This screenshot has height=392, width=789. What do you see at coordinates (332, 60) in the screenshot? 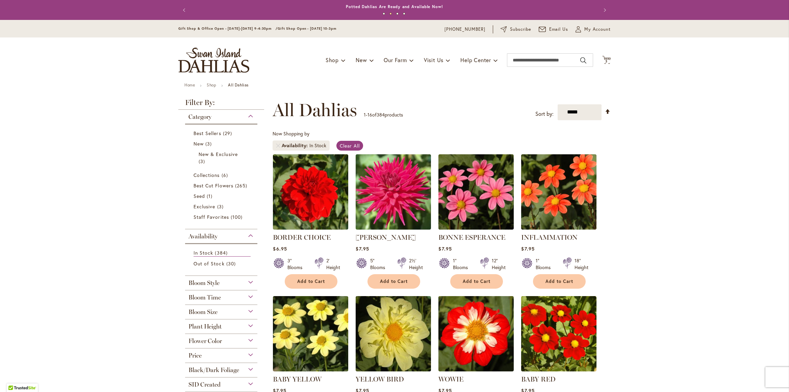
I see `span: Shop` at bounding box center [332, 60].